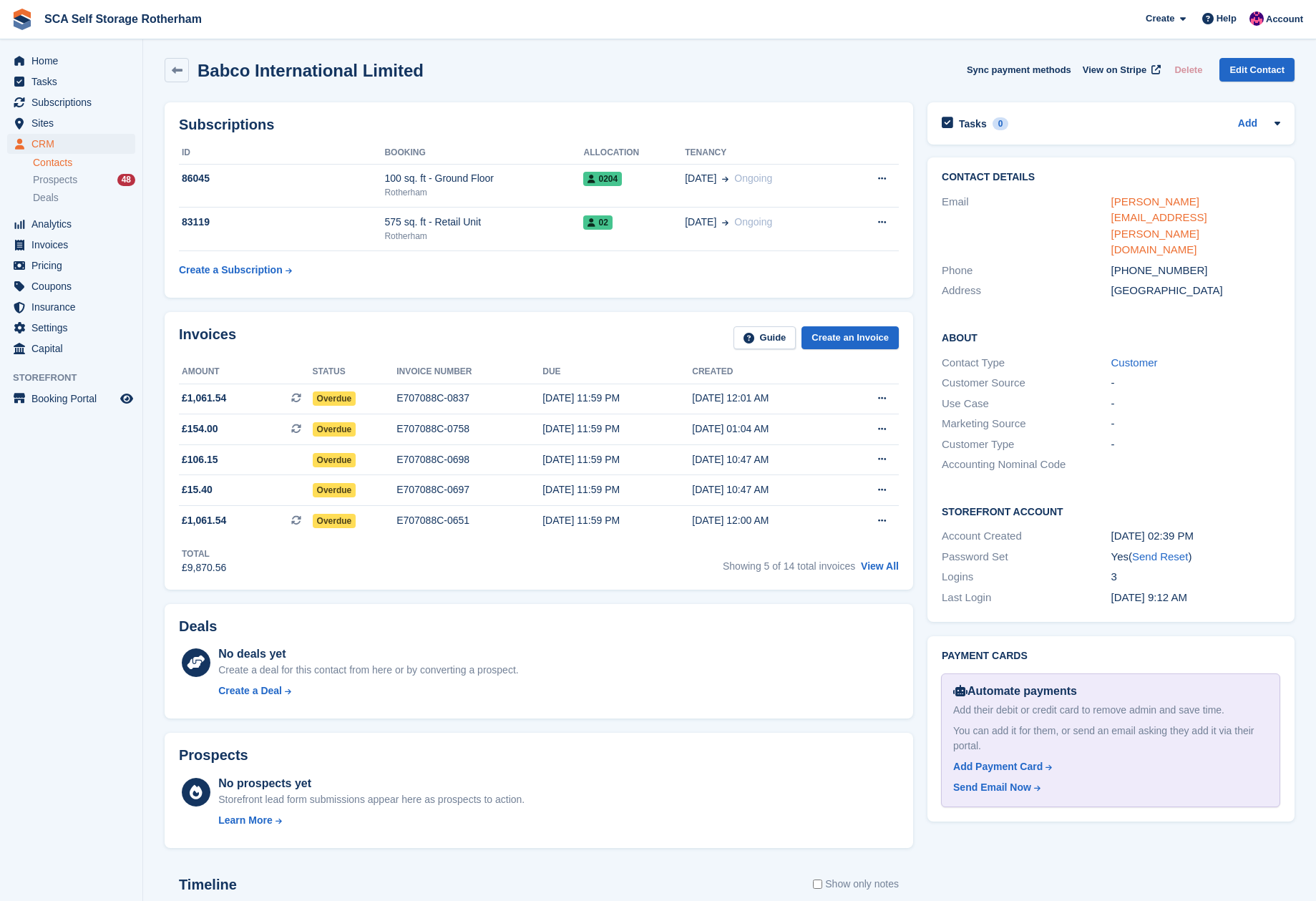 This screenshot has width=1316, height=901. What do you see at coordinates (484, 178) in the screenshot?
I see `div: 100 sq. ft - Ground Floor` at bounding box center [484, 178].